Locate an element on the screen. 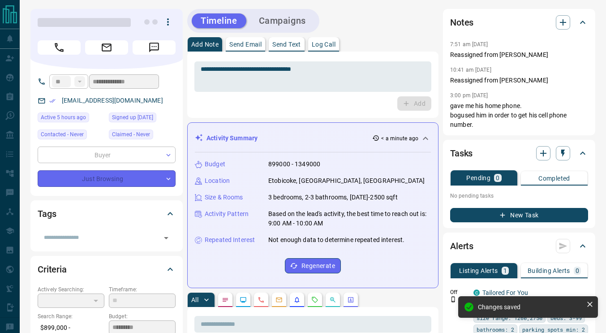 The width and height of the screenshot is (606, 333). button: New Task is located at coordinates (519, 215).